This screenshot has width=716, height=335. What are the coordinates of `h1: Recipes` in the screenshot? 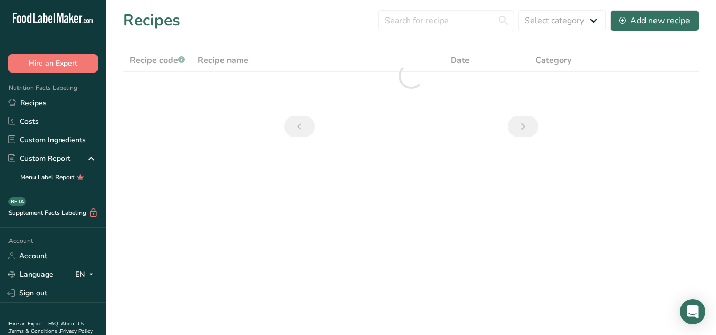 It's located at (152, 20).